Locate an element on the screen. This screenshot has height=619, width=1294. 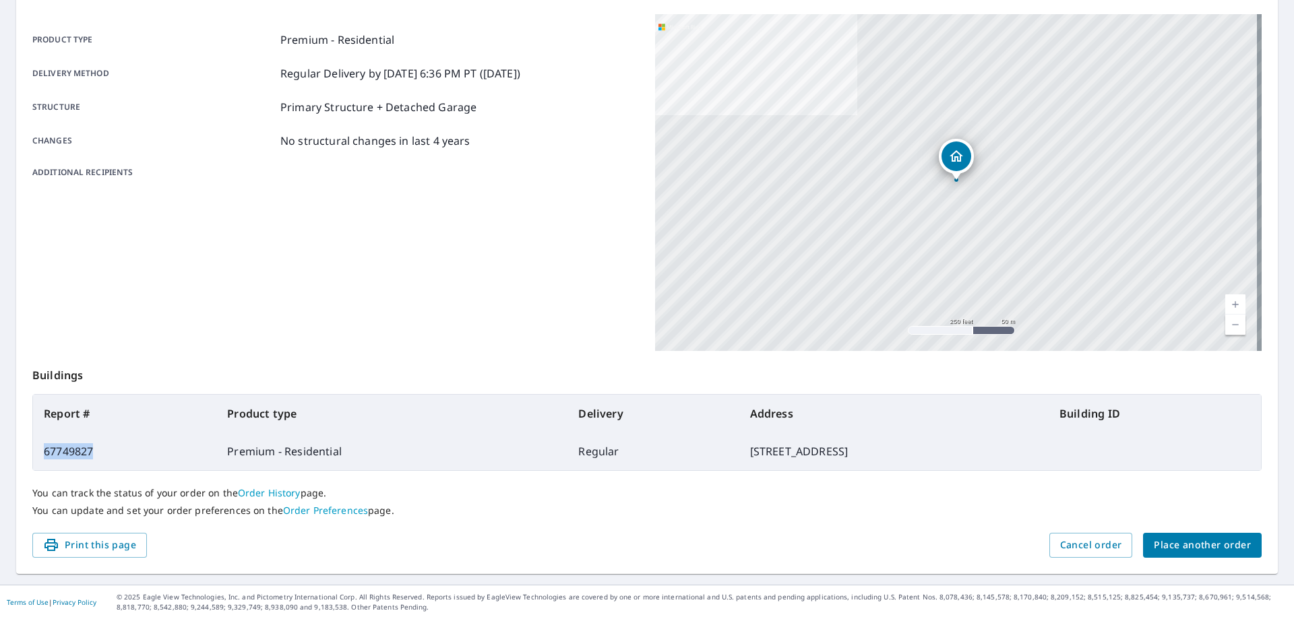
span: Print this page is located at coordinates (90, 545).